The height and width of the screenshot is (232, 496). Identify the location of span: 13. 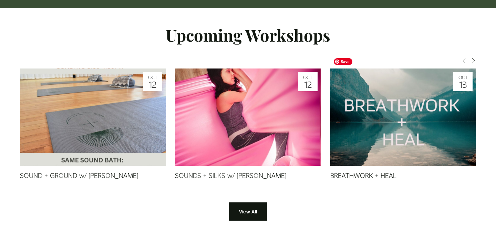
(463, 84).